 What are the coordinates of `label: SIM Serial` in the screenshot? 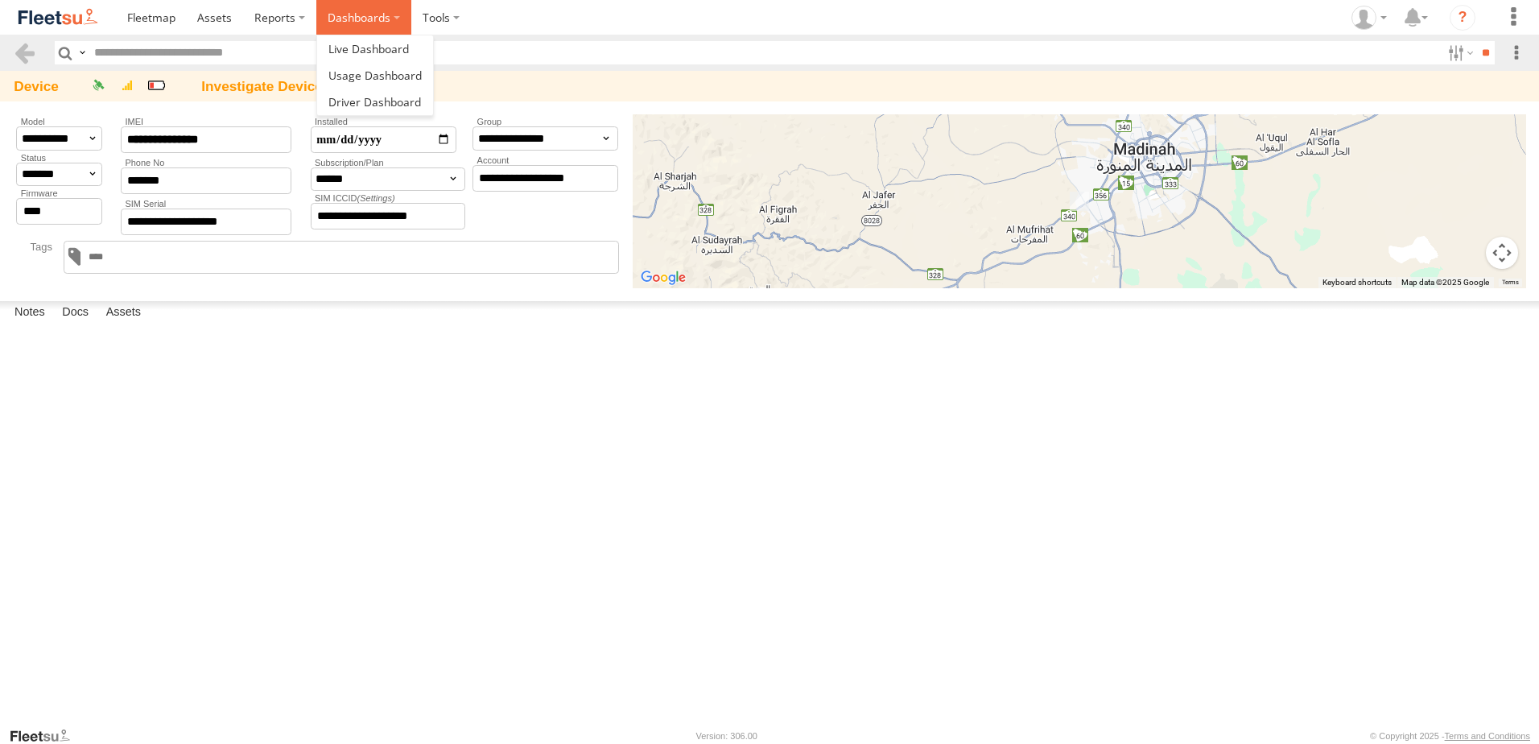 It's located at (206, 204).